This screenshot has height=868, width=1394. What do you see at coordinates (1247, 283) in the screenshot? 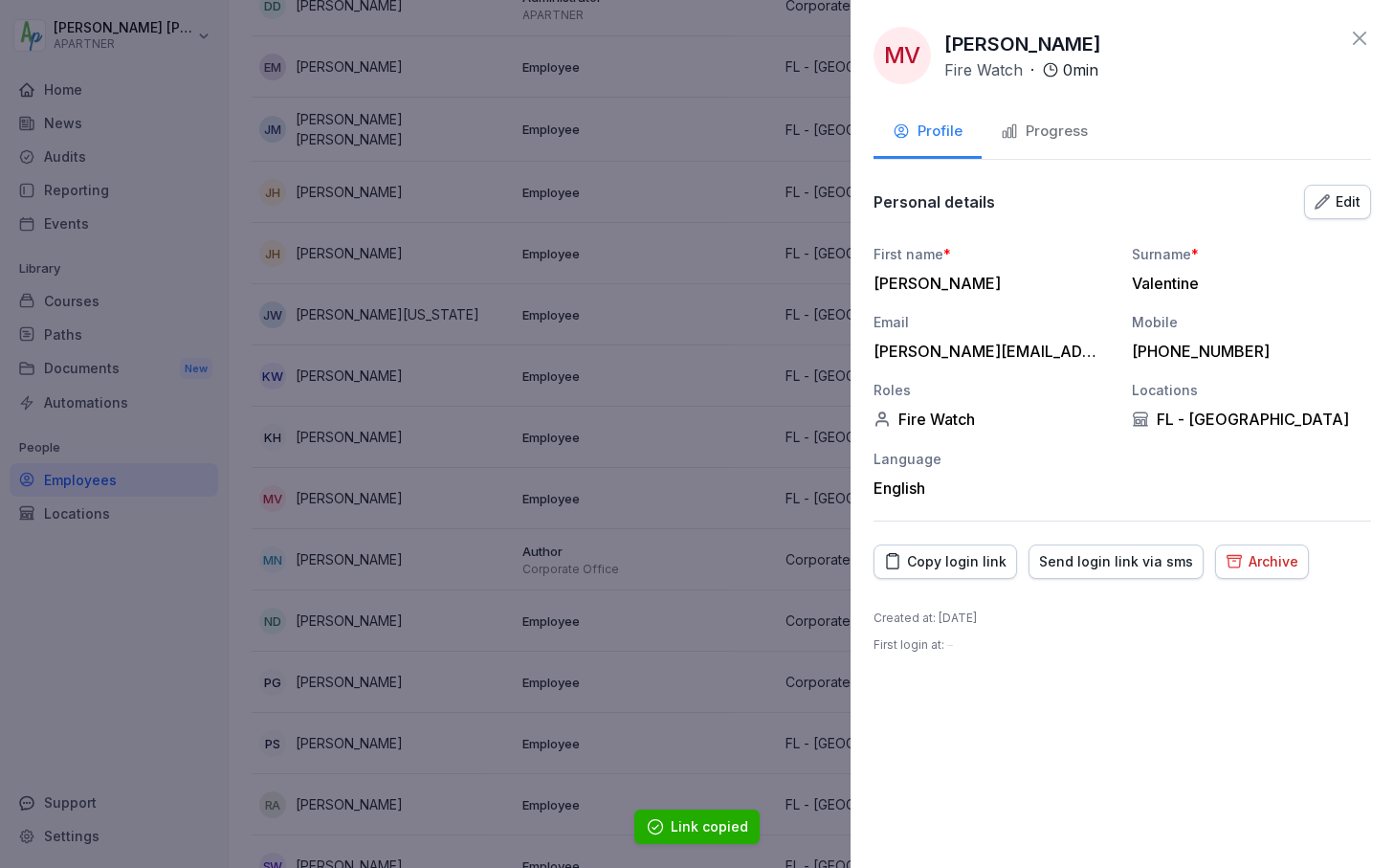
I see `div: Valentine` at bounding box center [1247, 283].